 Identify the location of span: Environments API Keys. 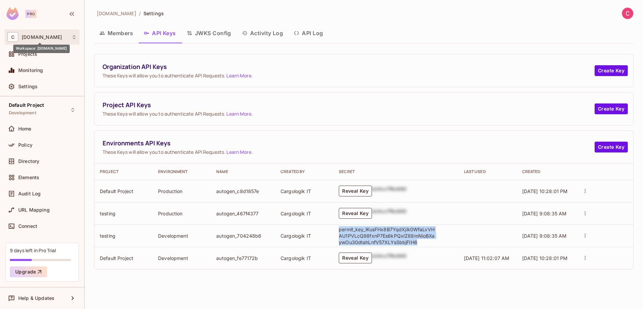
(349, 143).